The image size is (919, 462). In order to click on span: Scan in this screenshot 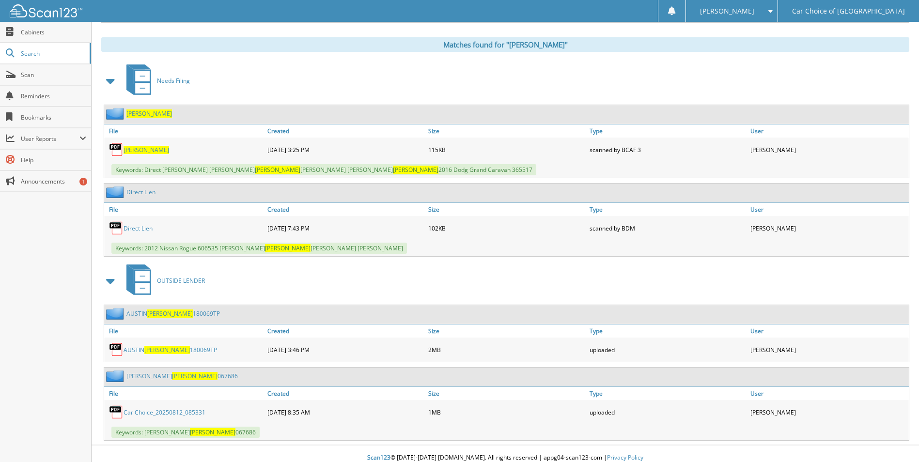, I will do `click(53, 75)`.